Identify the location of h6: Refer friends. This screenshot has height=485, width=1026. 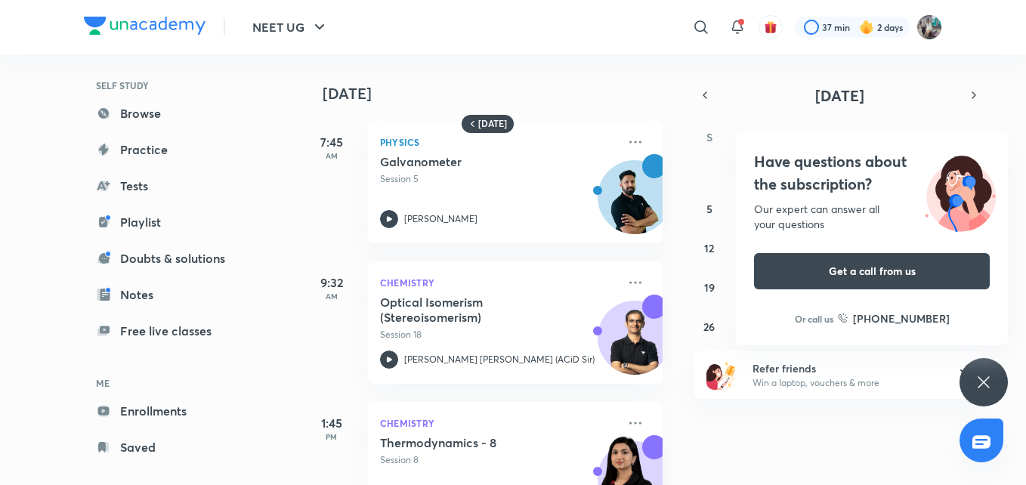
(845, 368).